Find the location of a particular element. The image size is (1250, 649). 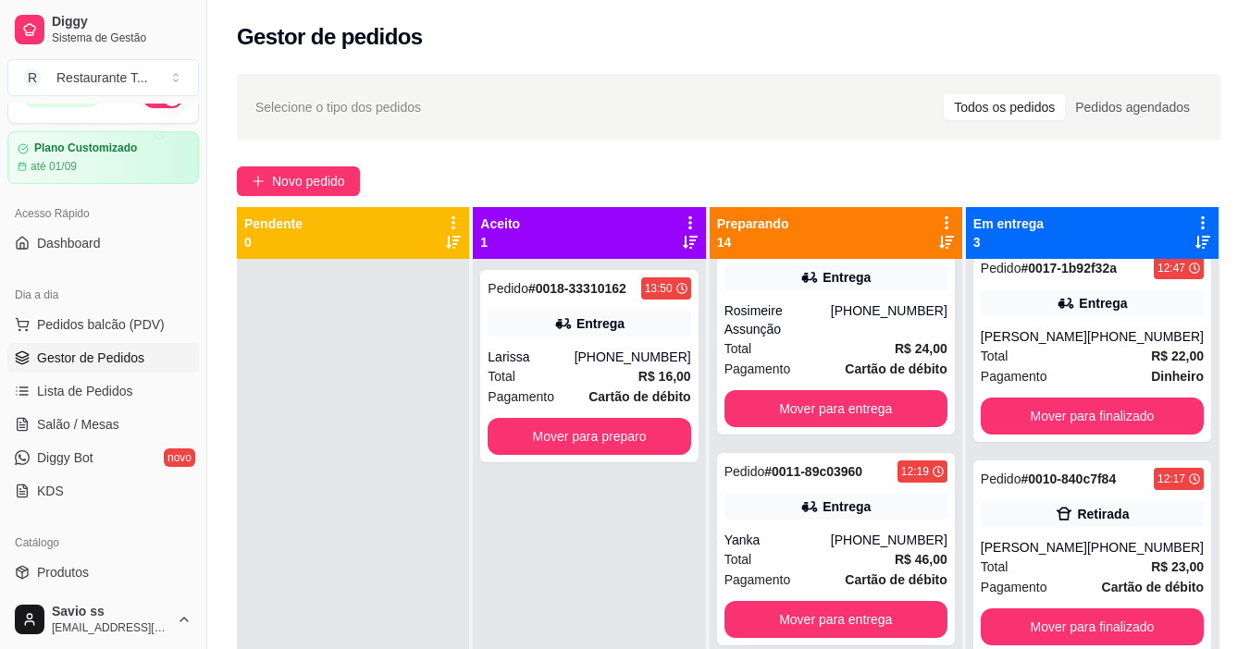

button: Novo pedido is located at coordinates (298, 181).